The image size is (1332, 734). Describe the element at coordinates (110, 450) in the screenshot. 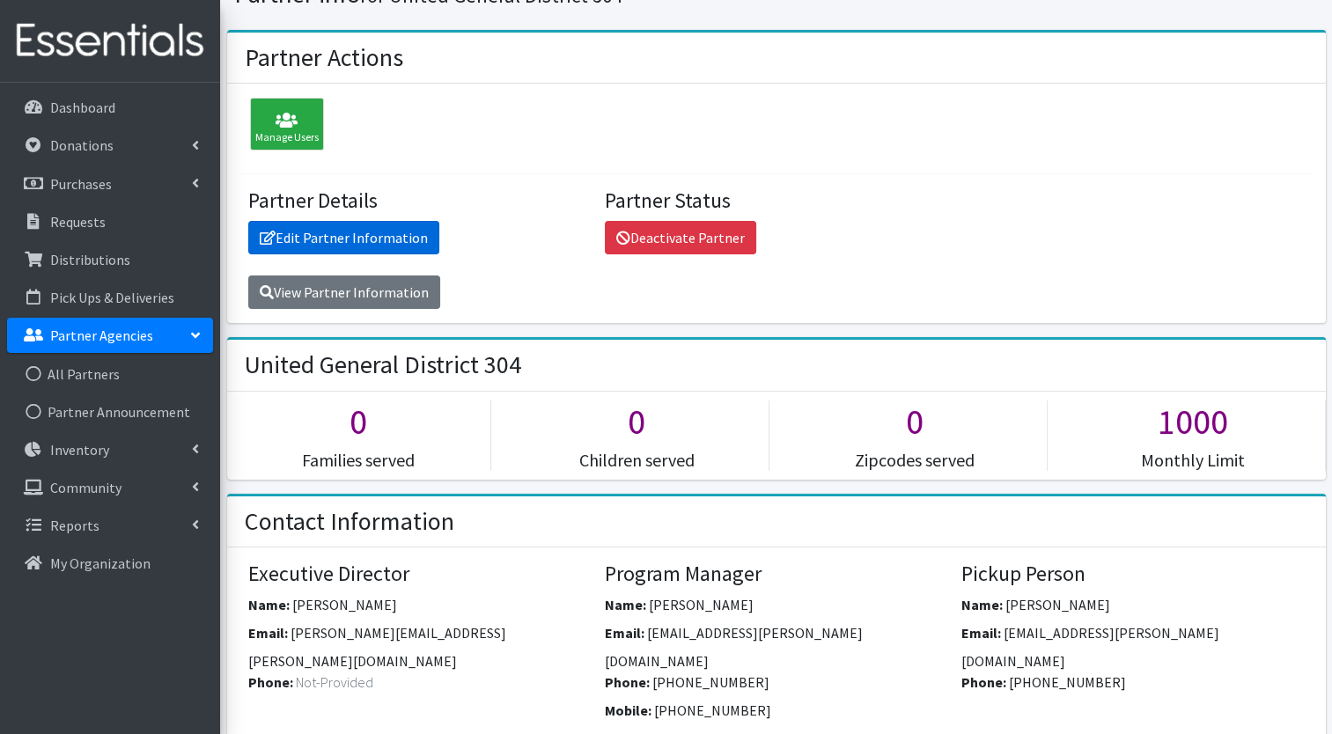

I see `a: Inventory` at that location.